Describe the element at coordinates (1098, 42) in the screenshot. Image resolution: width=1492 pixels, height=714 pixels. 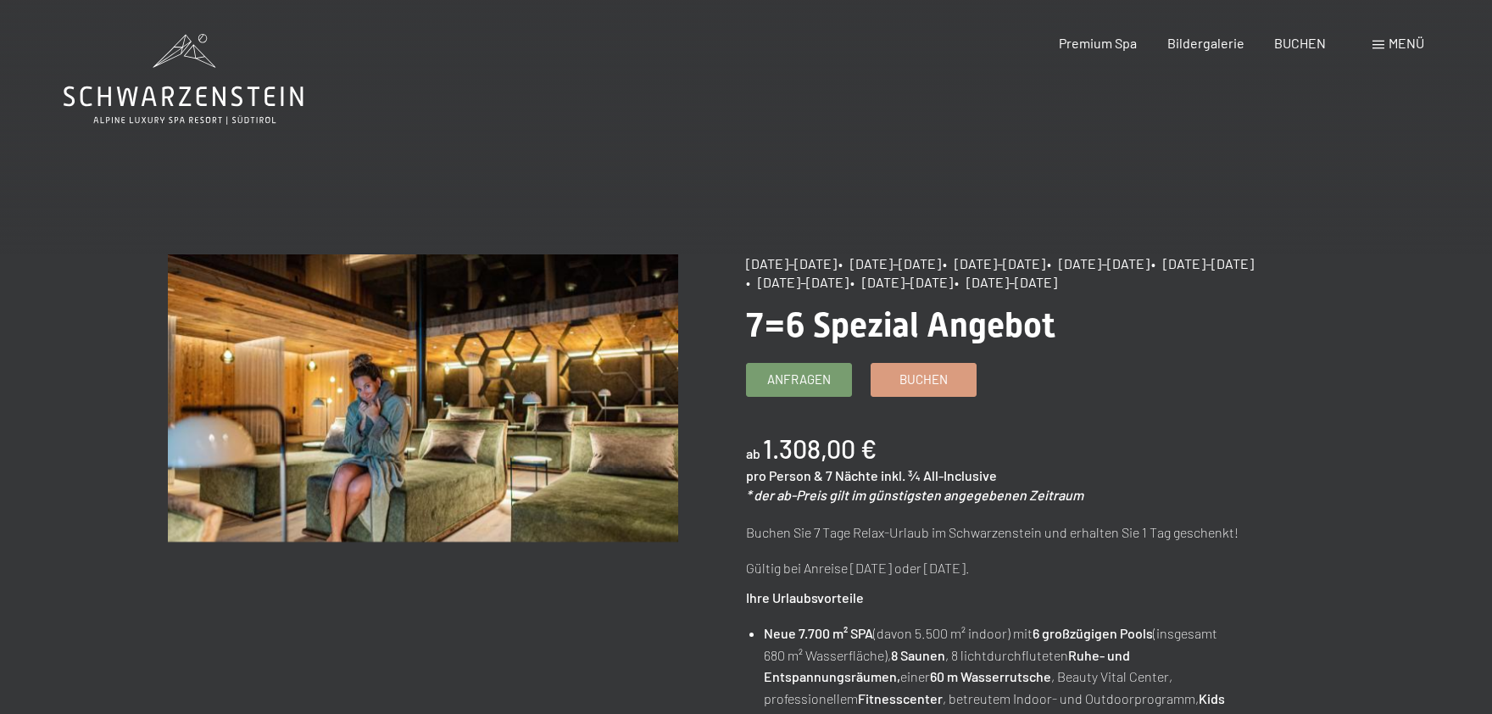
I see `a: Premium Spa` at that location.